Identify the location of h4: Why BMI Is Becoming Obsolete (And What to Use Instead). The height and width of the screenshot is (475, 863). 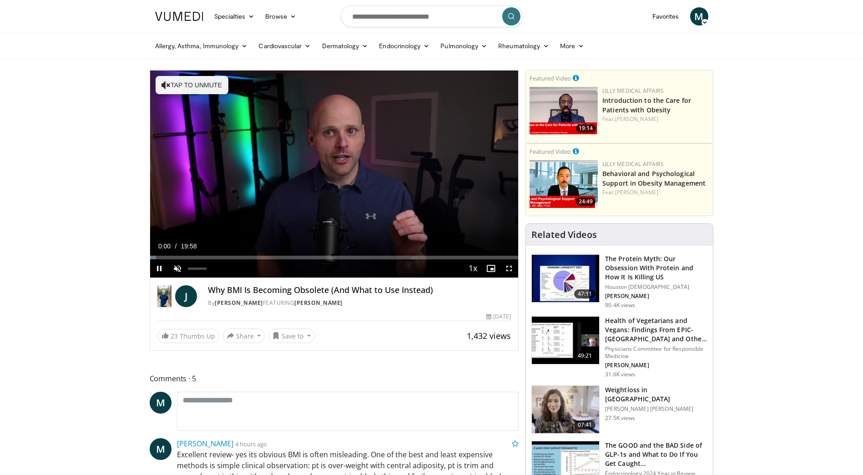
(359, 290).